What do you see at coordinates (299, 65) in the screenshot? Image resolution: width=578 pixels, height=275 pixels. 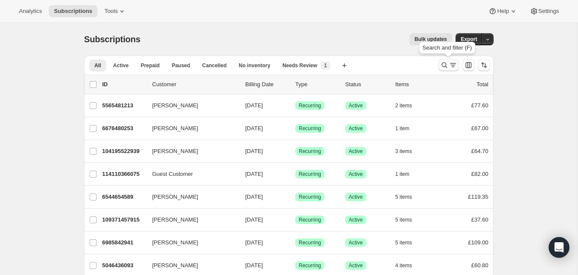 I see `span: Needs Review` at bounding box center [299, 65].